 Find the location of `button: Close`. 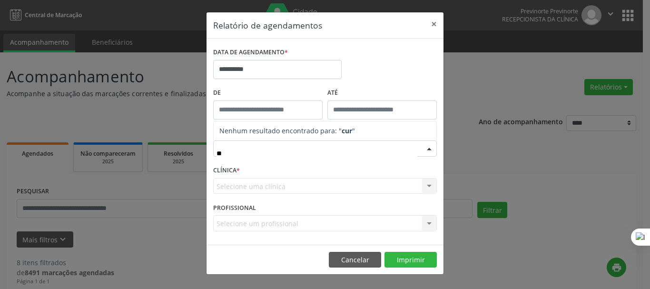

button: Close is located at coordinates (434, 24).